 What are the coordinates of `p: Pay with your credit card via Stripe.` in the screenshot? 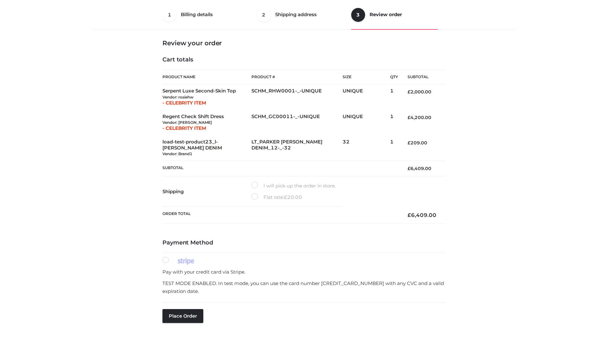 It's located at (304, 272).